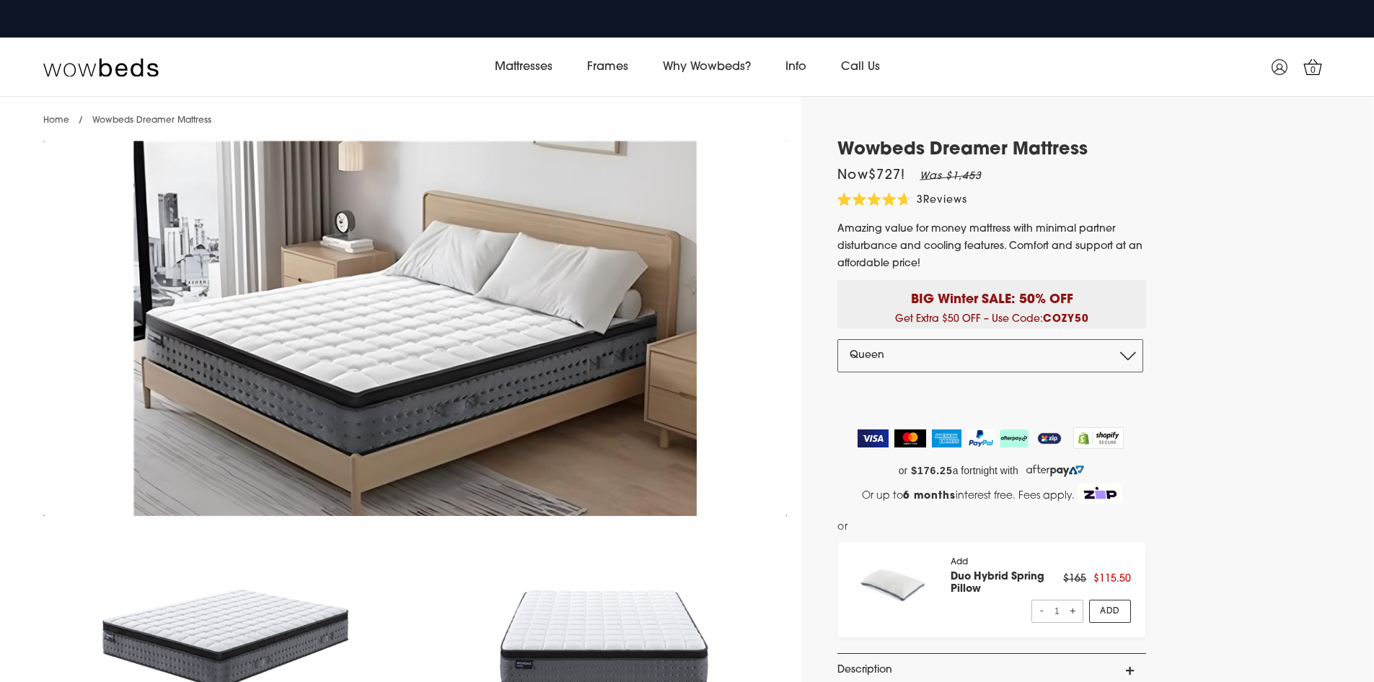 This screenshot has width=1374, height=682. What do you see at coordinates (992, 470) in the screenshot?
I see `a: or $176.25 a fortnight with` at bounding box center [992, 470].